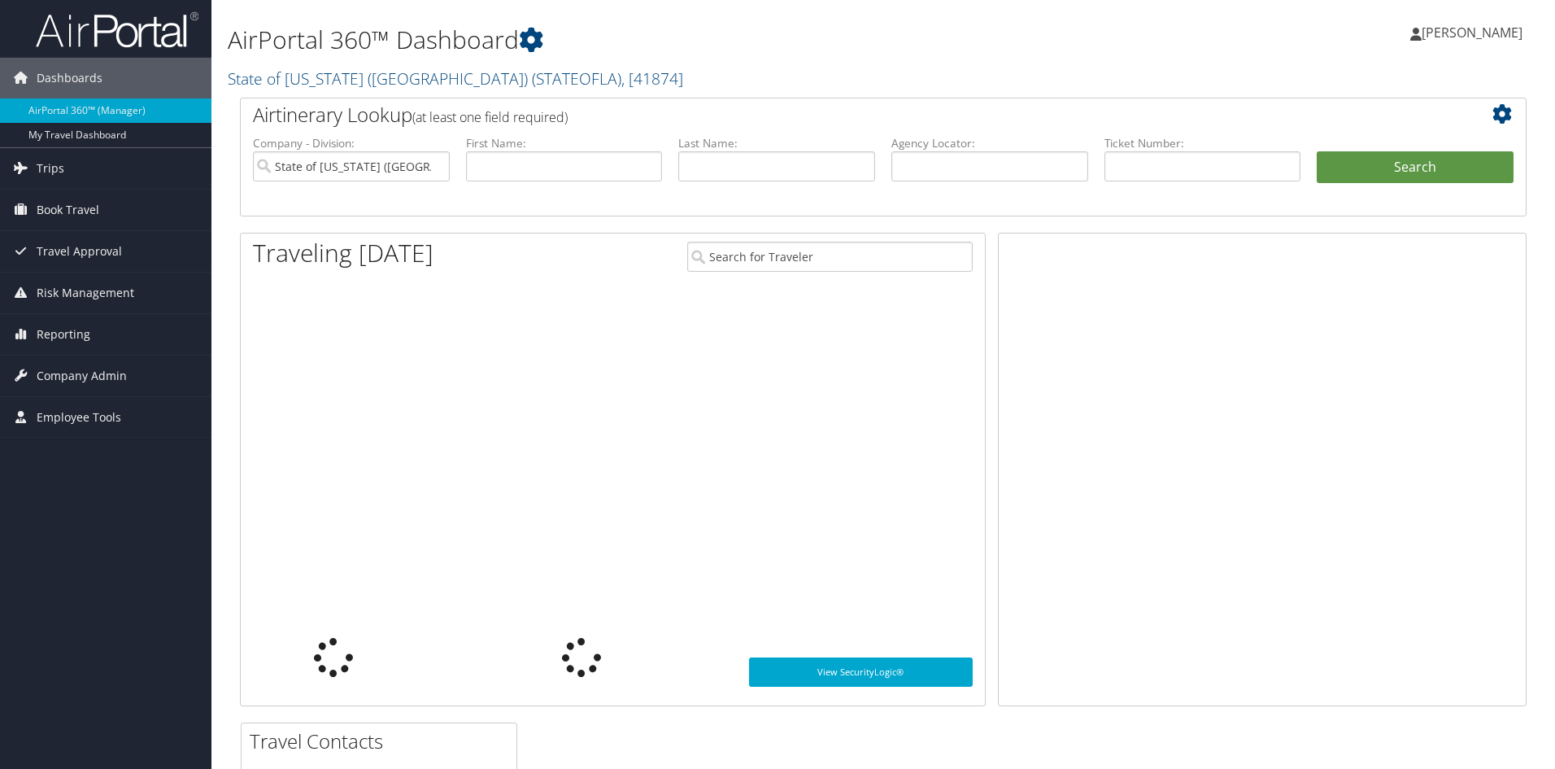 This screenshot has height=769, width=1555. I want to click on span: Dashboards, so click(69, 78).